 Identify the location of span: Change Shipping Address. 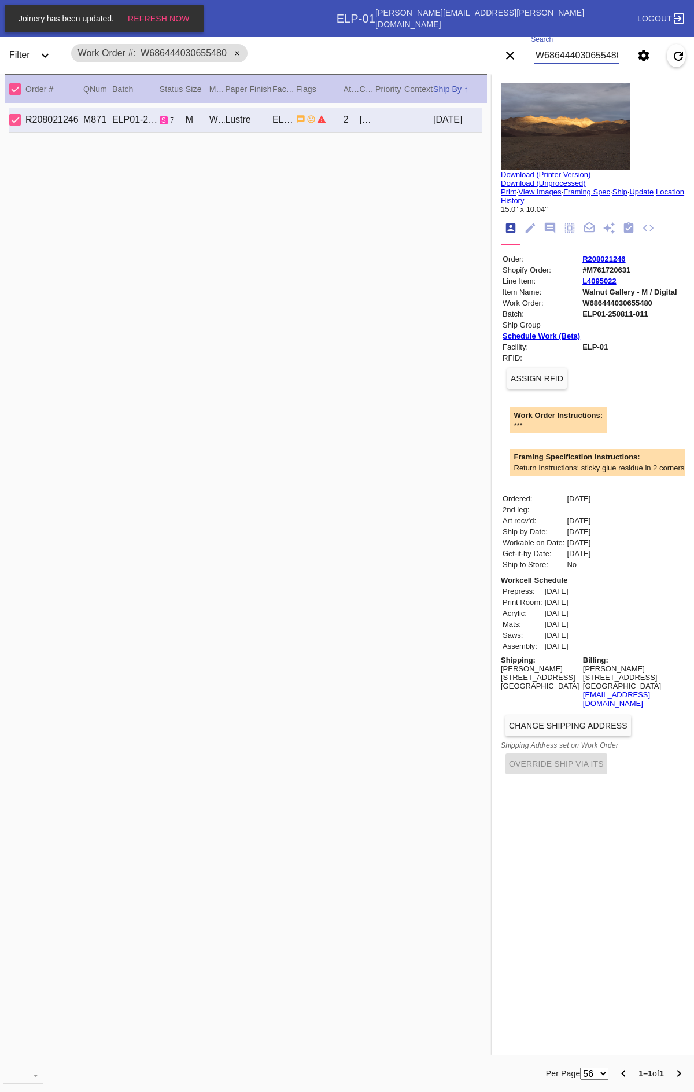
(568, 726).